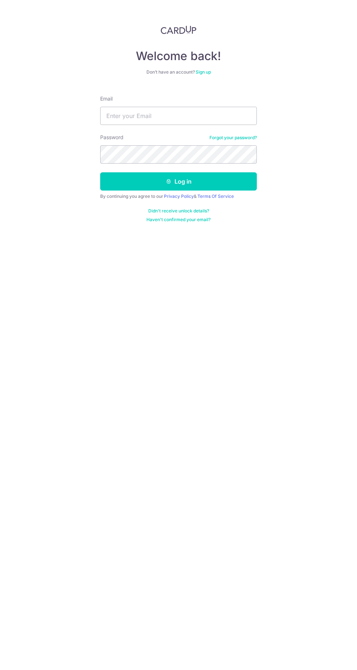  What do you see at coordinates (179, 220) in the screenshot?
I see `a: Haven't confirmed your email?` at bounding box center [179, 220].